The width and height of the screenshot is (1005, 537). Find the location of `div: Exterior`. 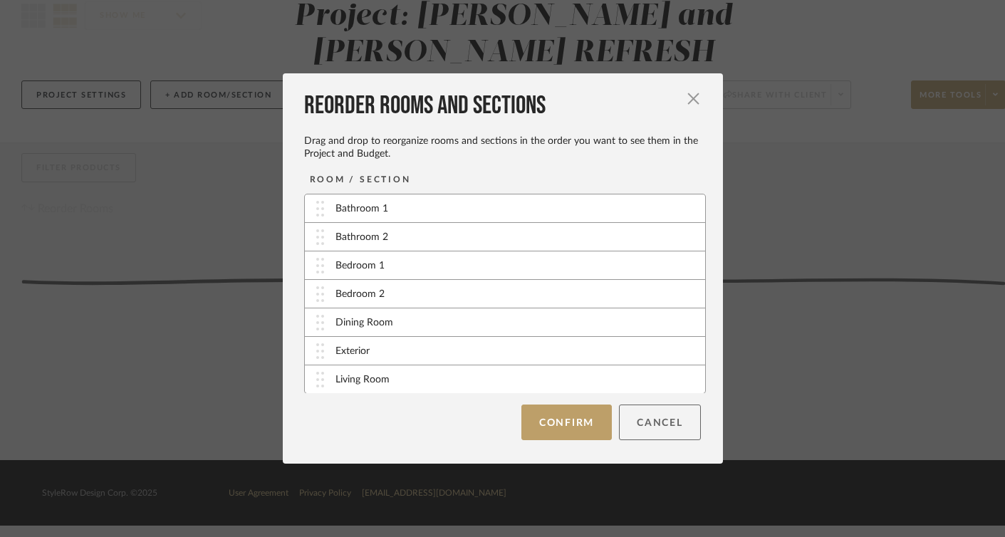

div: Exterior is located at coordinates (352, 351).